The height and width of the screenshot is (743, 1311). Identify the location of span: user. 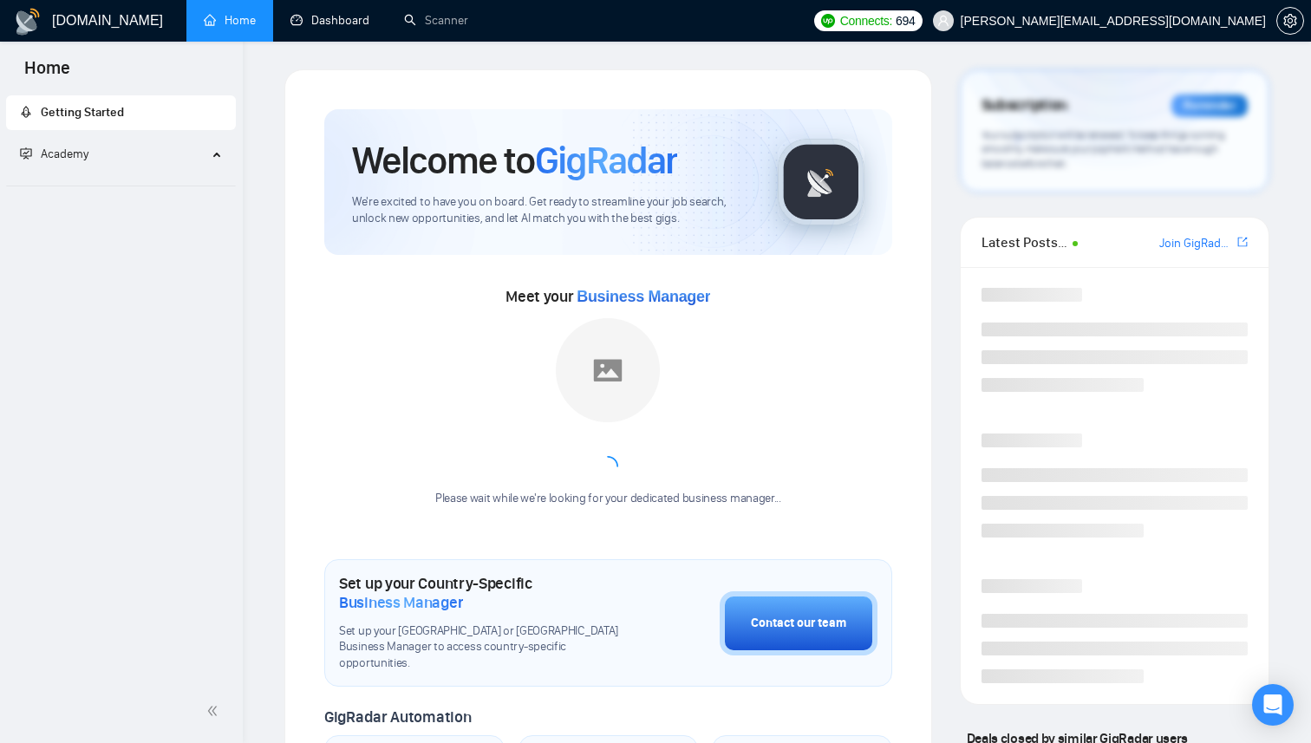
(943, 21).